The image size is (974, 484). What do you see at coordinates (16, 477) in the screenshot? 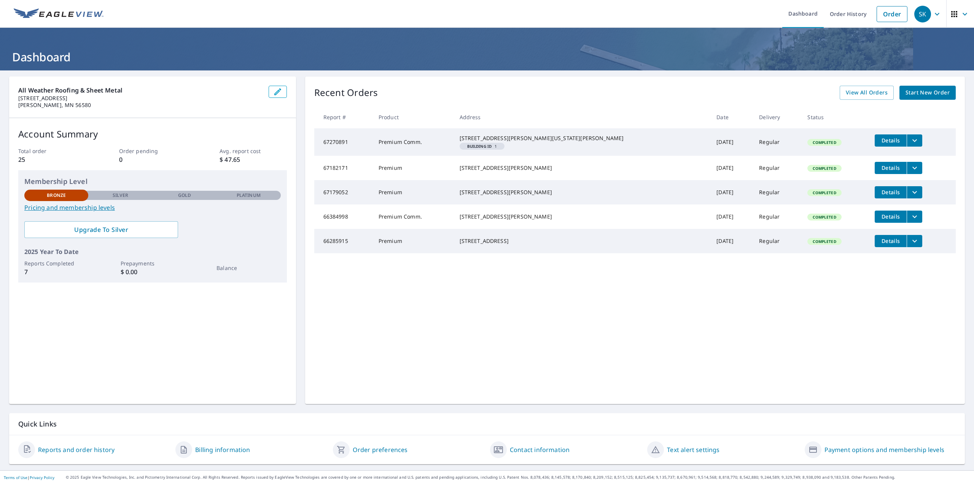
I see `a: Terms of Use` at bounding box center [16, 477].